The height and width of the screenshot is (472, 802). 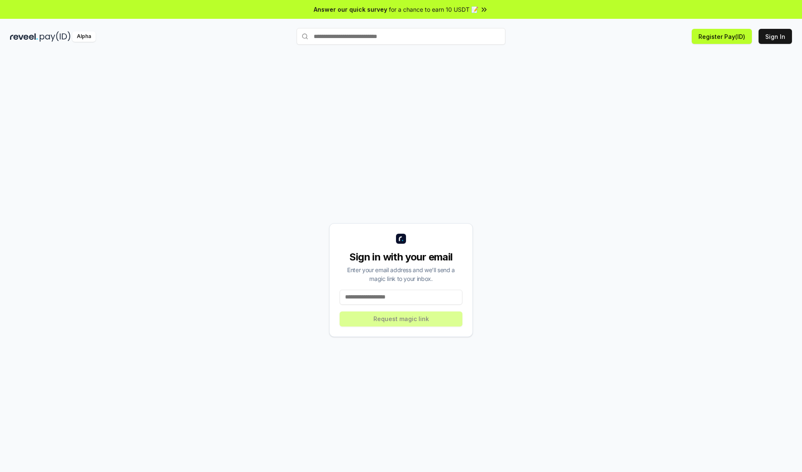 What do you see at coordinates (24, 36) in the screenshot?
I see `img: reveel_dark` at bounding box center [24, 36].